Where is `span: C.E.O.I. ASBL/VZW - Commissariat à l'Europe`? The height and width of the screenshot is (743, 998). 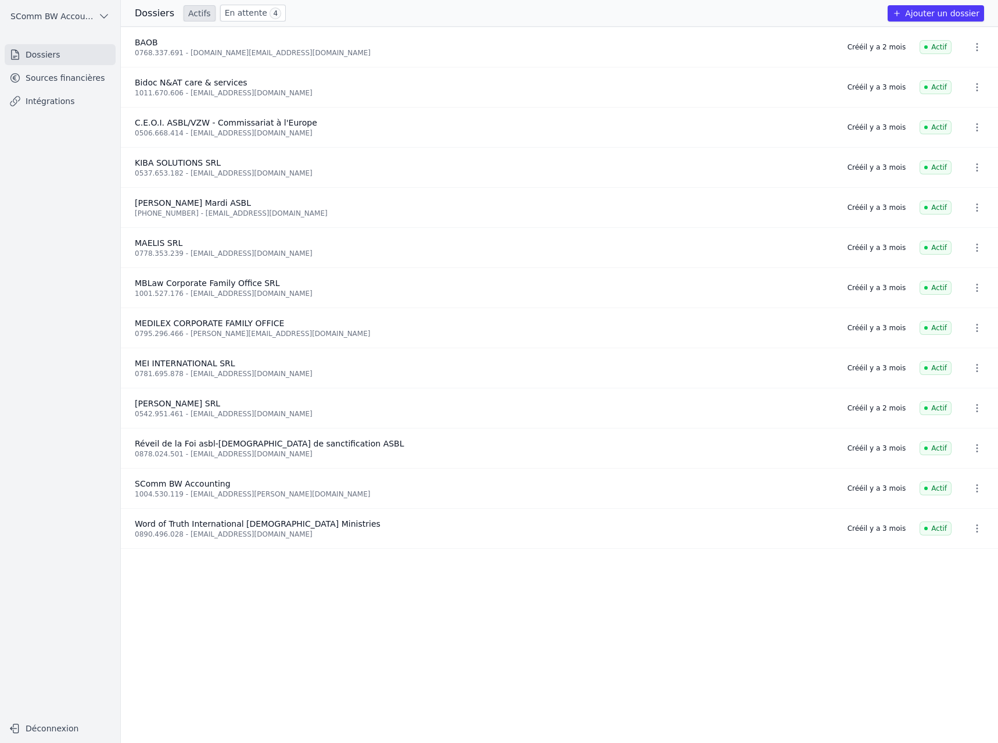
span: C.E.O.I. ASBL/VZW - Commissariat à l'Europe is located at coordinates (226, 123).